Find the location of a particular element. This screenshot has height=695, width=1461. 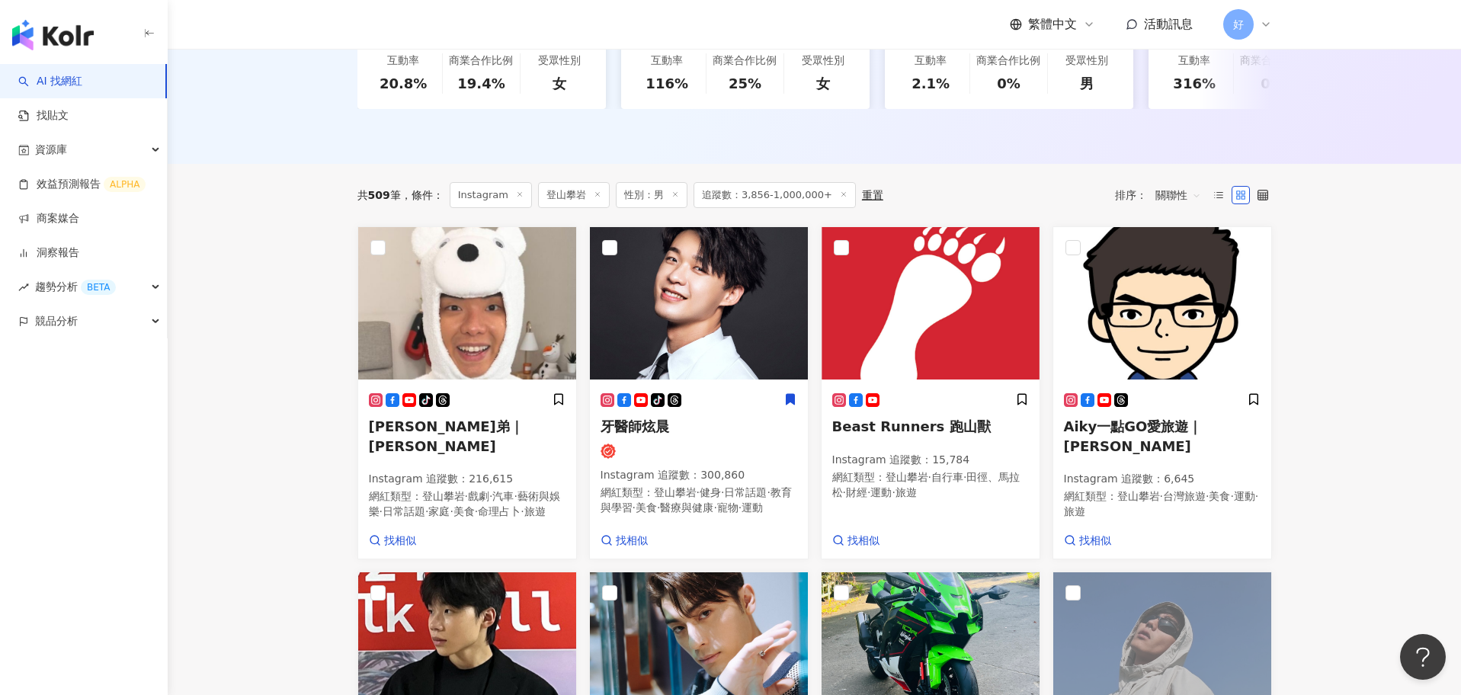

a: 找貼文 is located at coordinates (43, 116).